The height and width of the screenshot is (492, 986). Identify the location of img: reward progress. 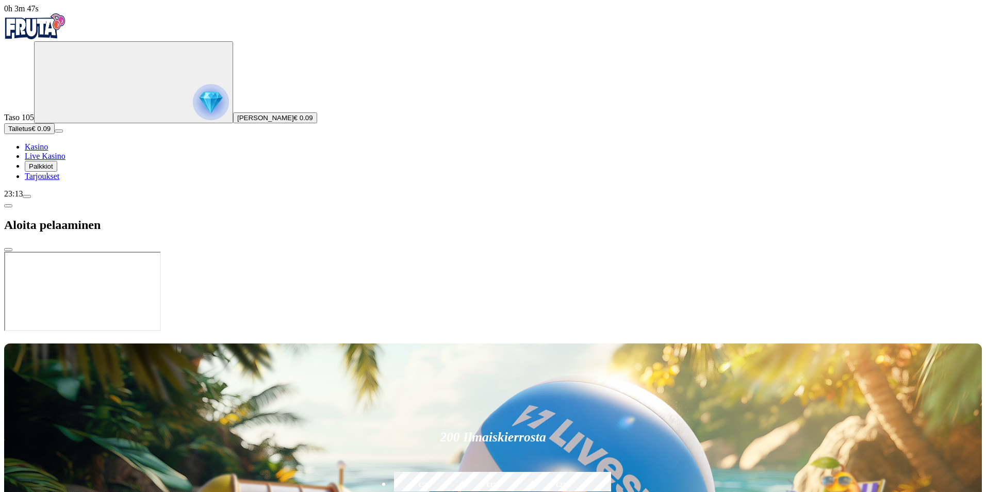
(211, 102).